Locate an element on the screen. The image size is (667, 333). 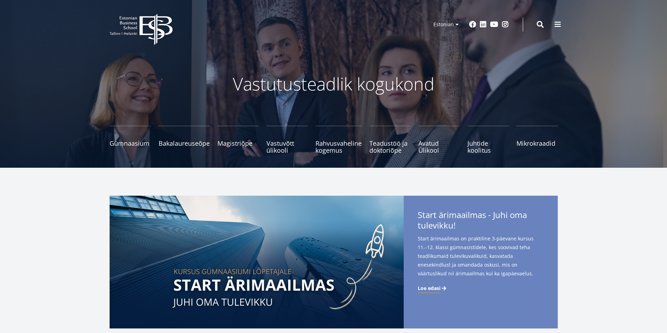
a: Facebook is located at coordinates (472, 24).